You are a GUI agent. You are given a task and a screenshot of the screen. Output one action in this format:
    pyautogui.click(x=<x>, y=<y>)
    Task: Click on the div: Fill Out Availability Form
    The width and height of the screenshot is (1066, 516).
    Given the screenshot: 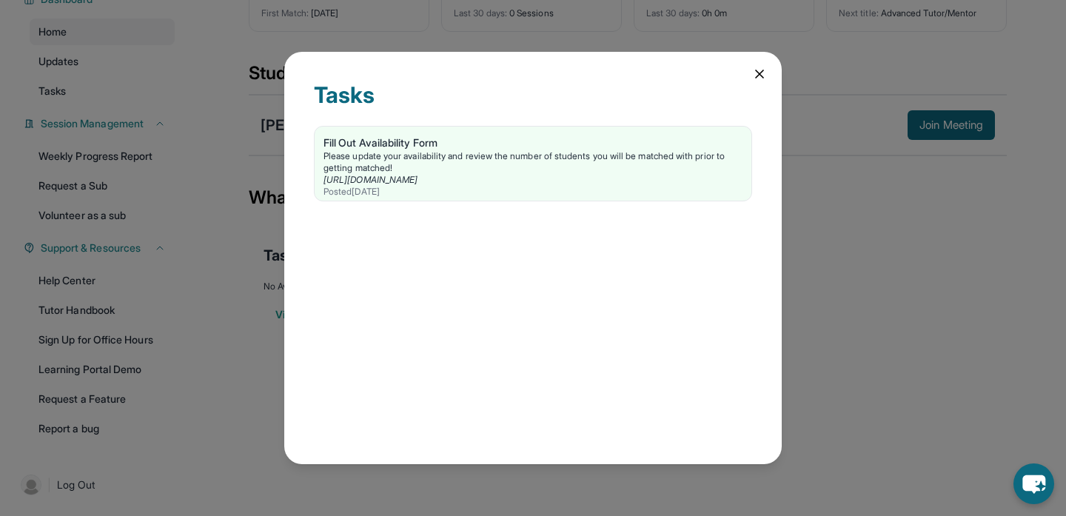 What is the action you would take?
    pyautogui.click(x=533, y=143)
    